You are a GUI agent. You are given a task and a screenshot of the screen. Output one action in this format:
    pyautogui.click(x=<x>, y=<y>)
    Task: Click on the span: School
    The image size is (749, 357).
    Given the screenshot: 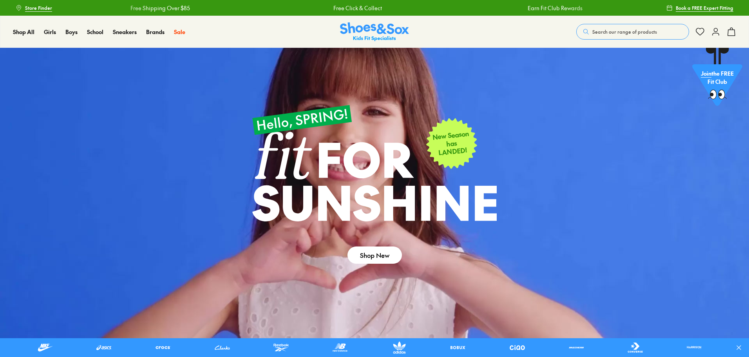 What is the action you would take?
    pyautogui.click(x=95, y=32)
    